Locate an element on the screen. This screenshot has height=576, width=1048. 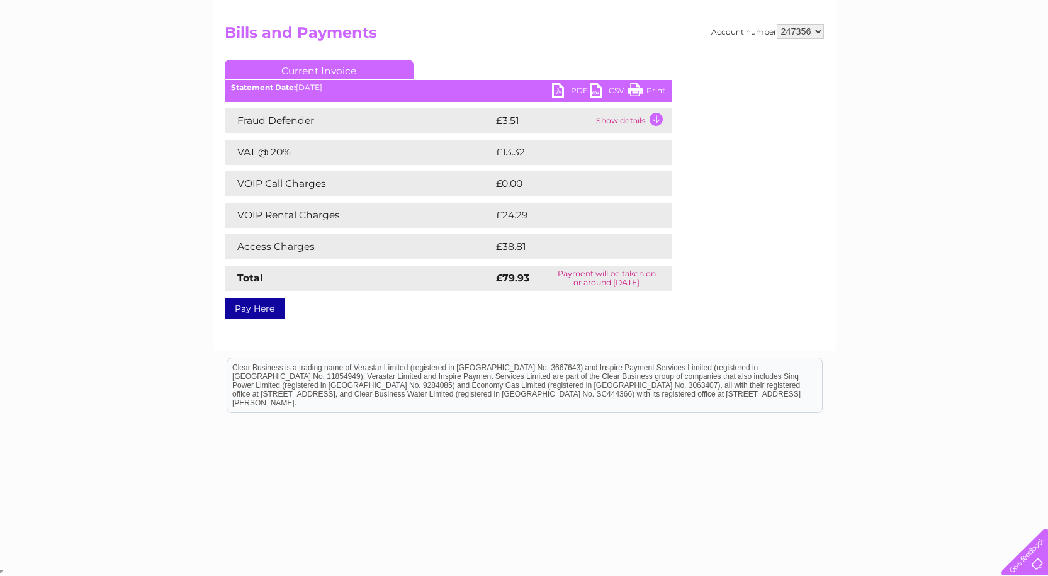
a: 0333 014 3131 is located at coordinates (854, 14).